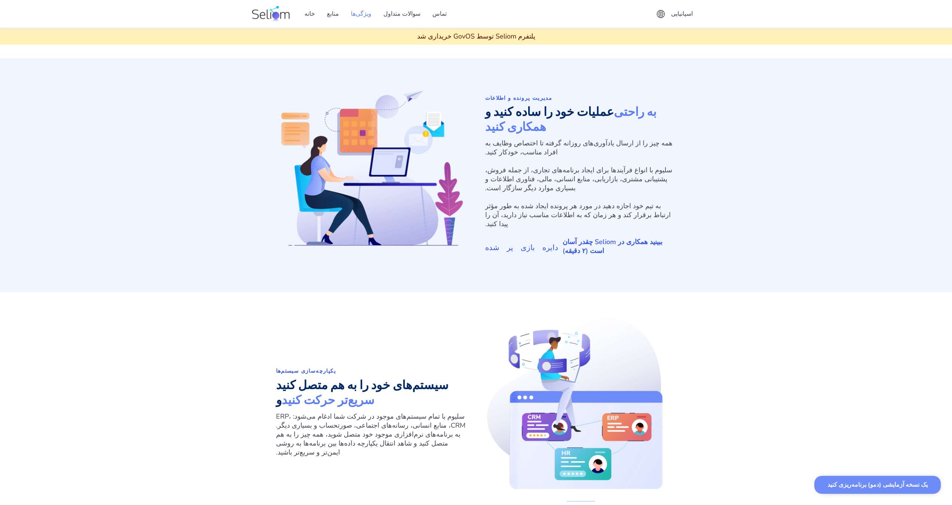 Image resolution: width=952 pixels, height=505 pixels. Describe the element at coordinates (333, 14) in the screenshot. I see `font: منابع` at that location.